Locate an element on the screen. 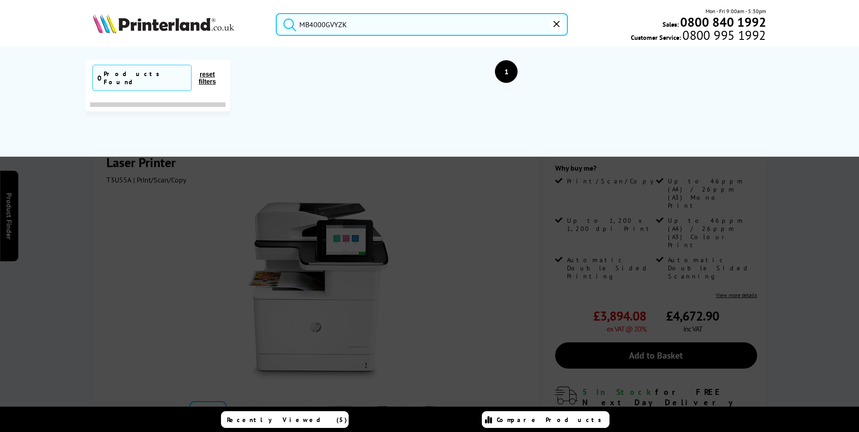 The width and height of the screenshot is (859, 432). img: Printerland Logo is located at coordinates (164, 24).